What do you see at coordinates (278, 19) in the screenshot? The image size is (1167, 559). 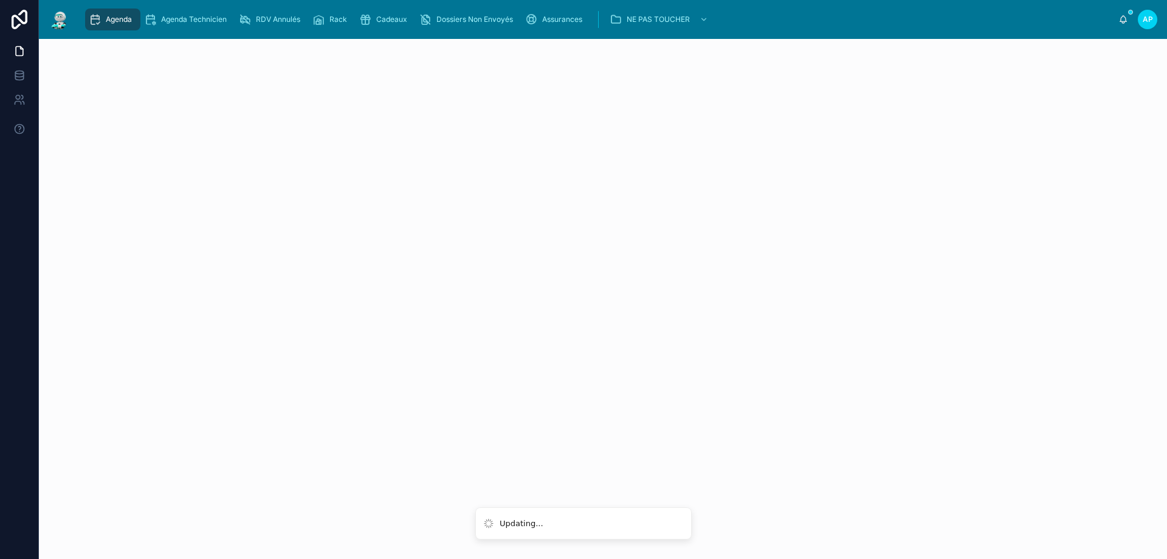 I see `span: RDV Annulés` at bounding box center [278, 19].